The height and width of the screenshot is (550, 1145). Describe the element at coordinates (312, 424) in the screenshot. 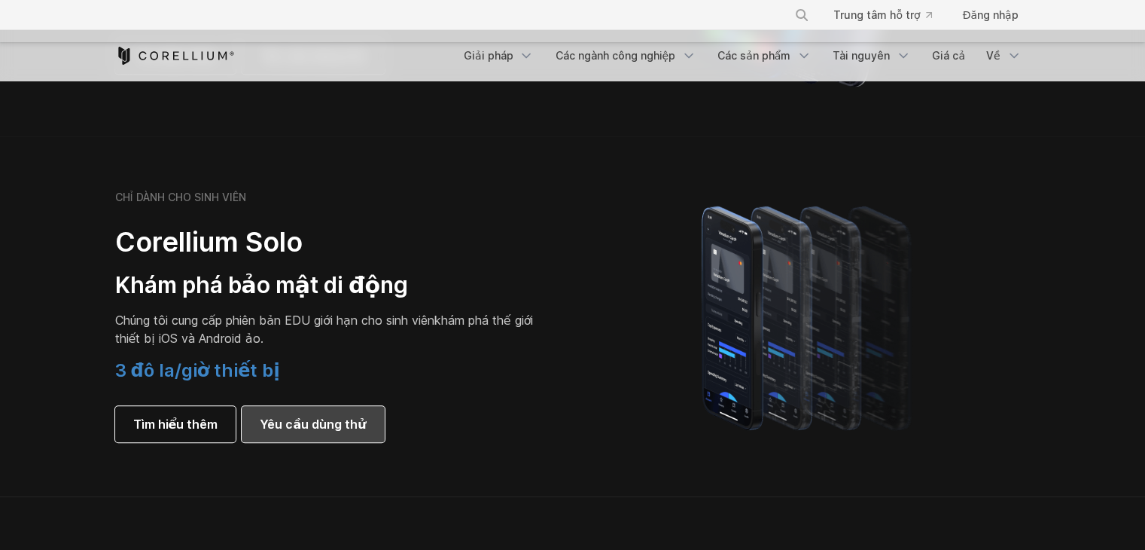

I see `a: Yêu cầu dùng thử` at that location.